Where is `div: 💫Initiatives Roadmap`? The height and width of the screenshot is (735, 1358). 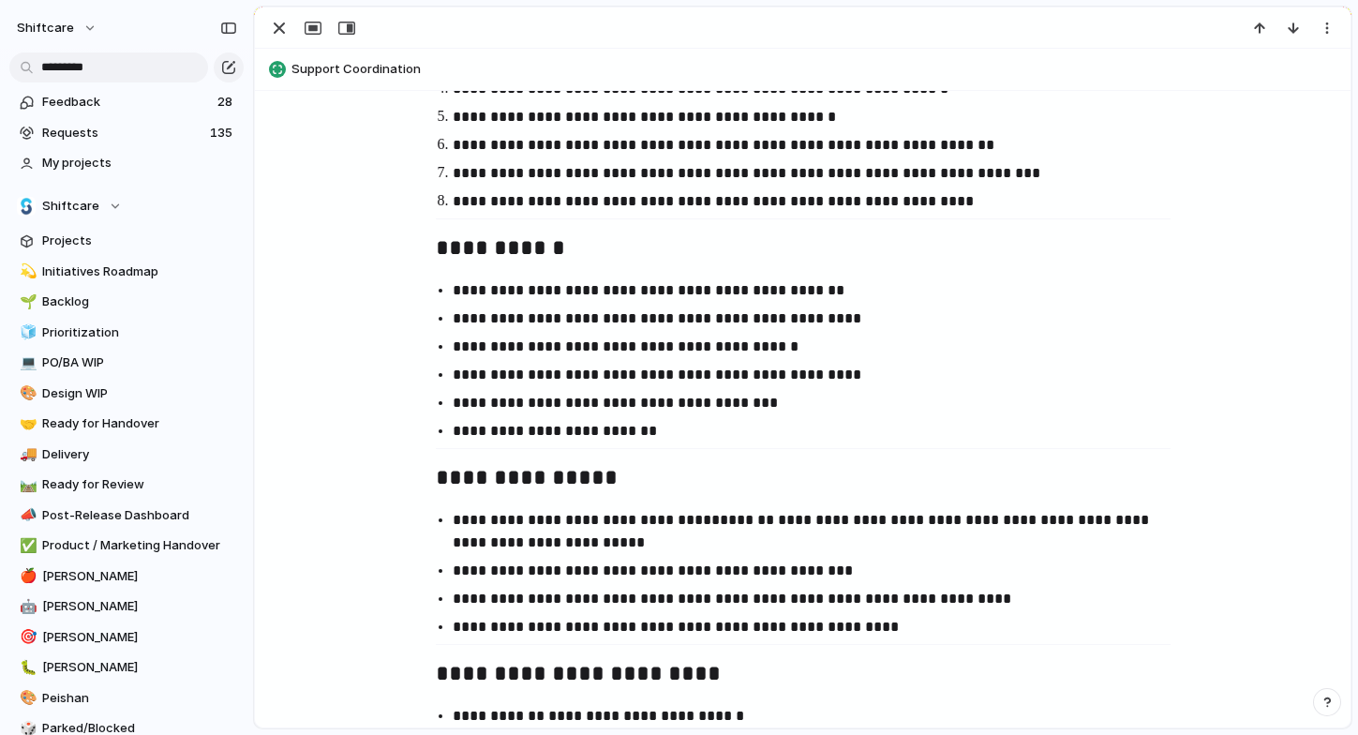
div: 💫Initiatives Roadmap is located at coordinates (127, 272).